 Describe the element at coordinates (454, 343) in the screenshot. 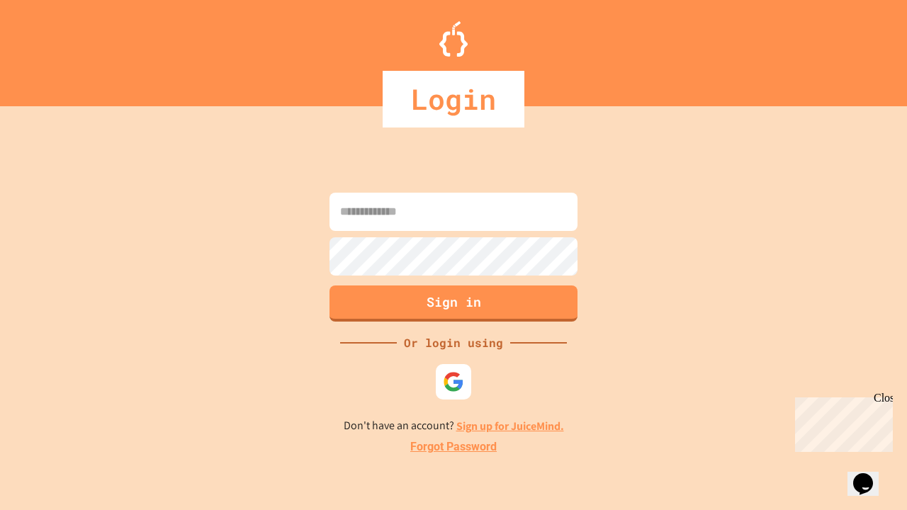

I see `div: Or login using` at that location.